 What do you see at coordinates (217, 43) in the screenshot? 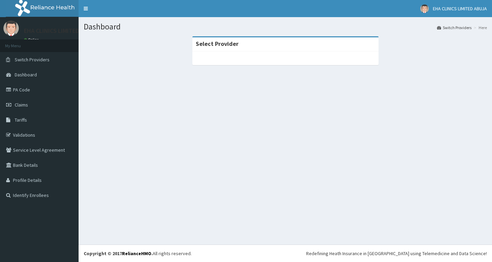
I see `strong: Select Provider` at bounding box center [217, 43].